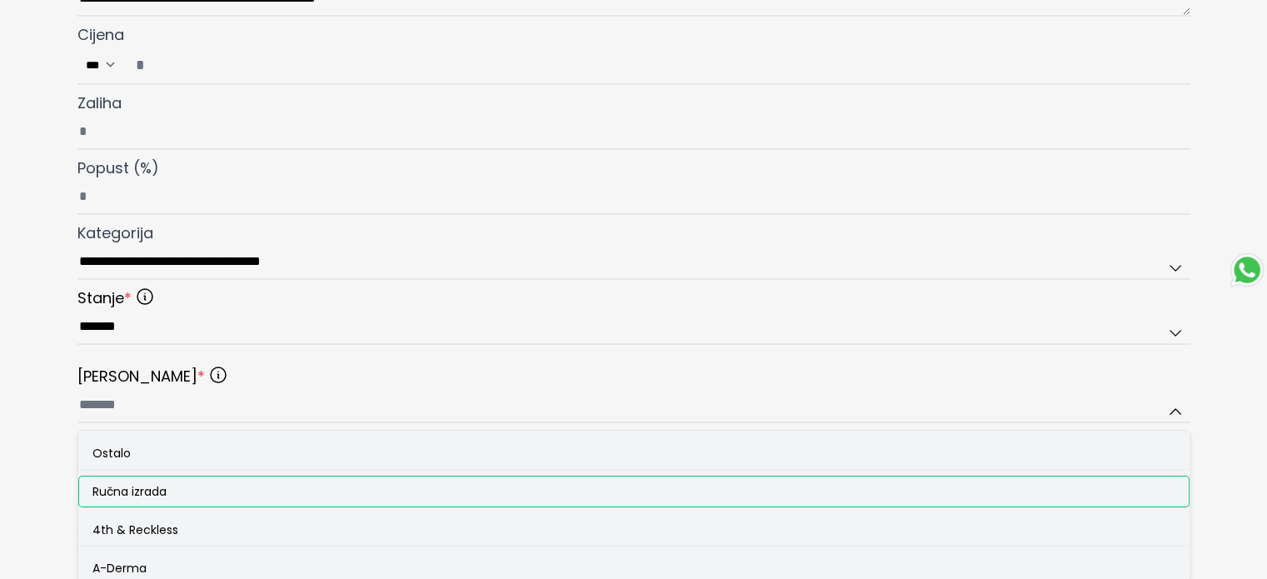 The image size is (1267, 579). Describe the element at coordinates (135, 530) in the screenshot. I see `span: 4th & Reckless` at that location.